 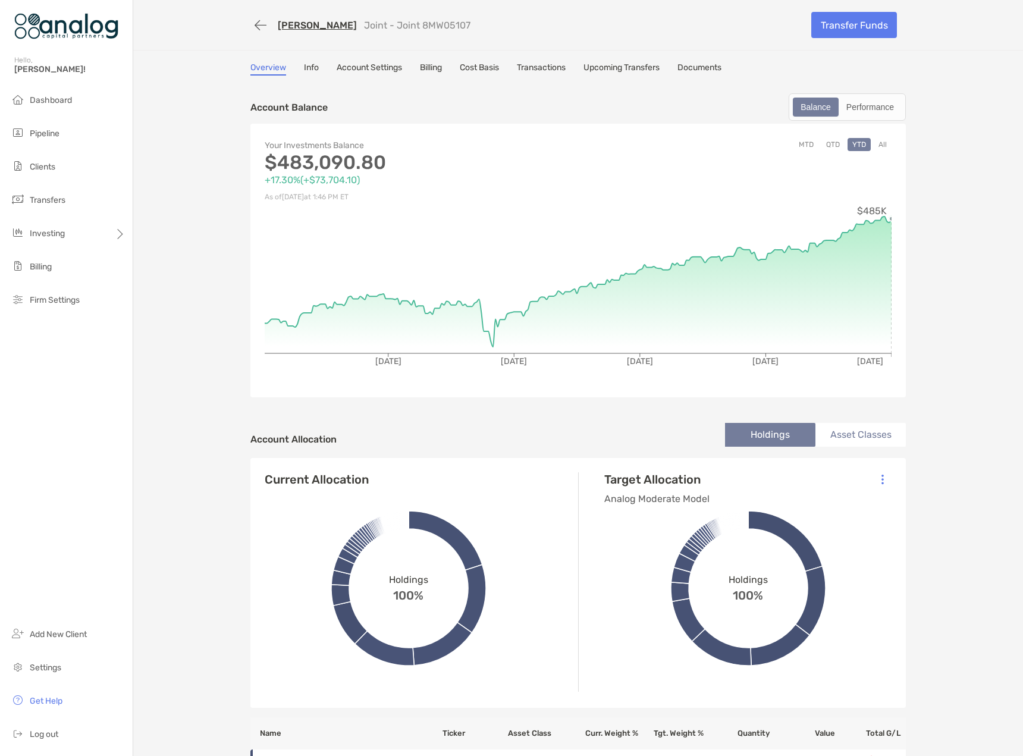 What do you see at coordinates (46, 700) in the screenshot?
I see `span: Get Help` at bounding box center [46, 700].